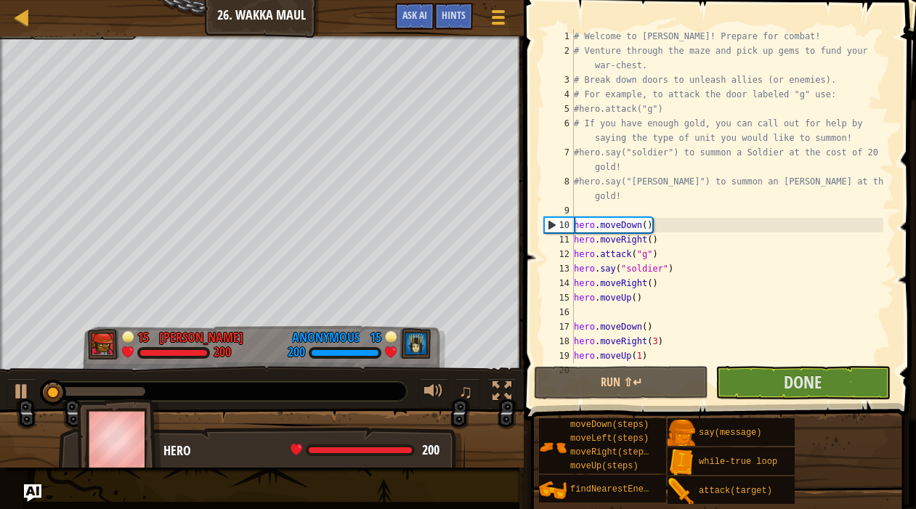 This screenshot has height=509, width=916. What do you see at coordinates (559, 58) in the screenshot?
I see `div: 2` at bounding box center [559, 58].